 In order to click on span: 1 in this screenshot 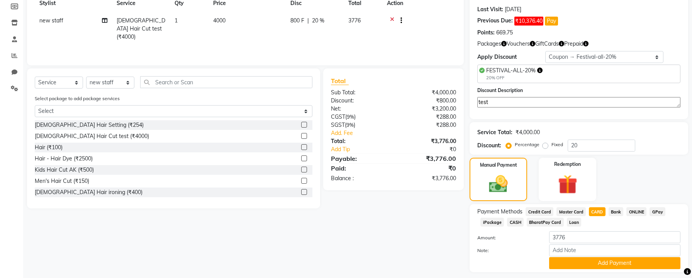, I will do `click(176, 20)`.